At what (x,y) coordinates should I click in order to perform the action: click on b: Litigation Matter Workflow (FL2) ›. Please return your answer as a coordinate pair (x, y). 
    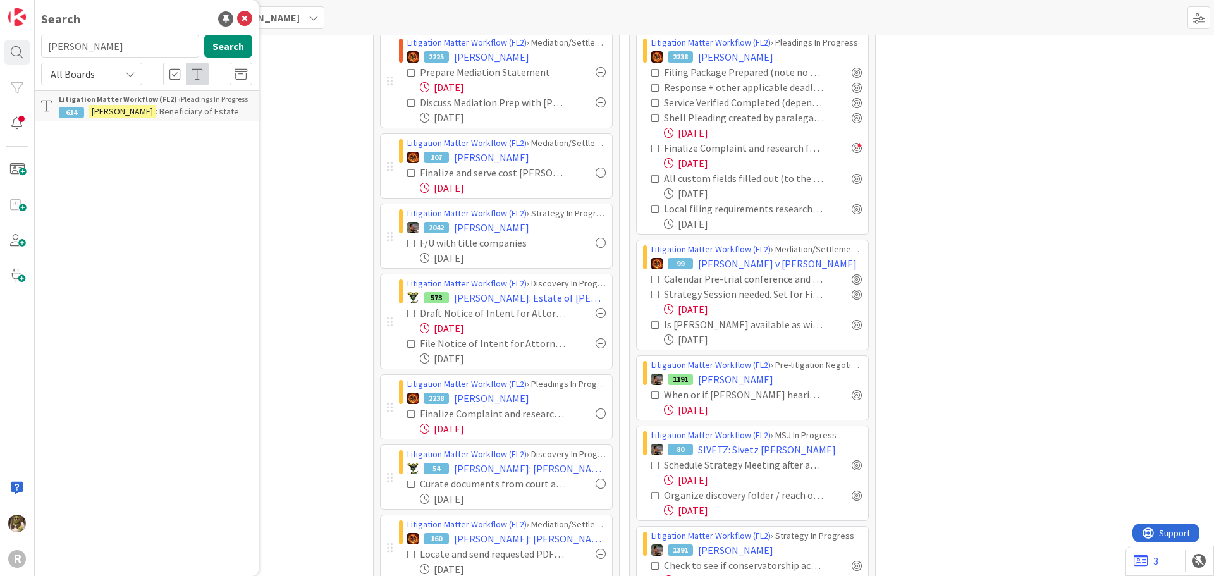
    Looking at the image, I should click on (119, 99).